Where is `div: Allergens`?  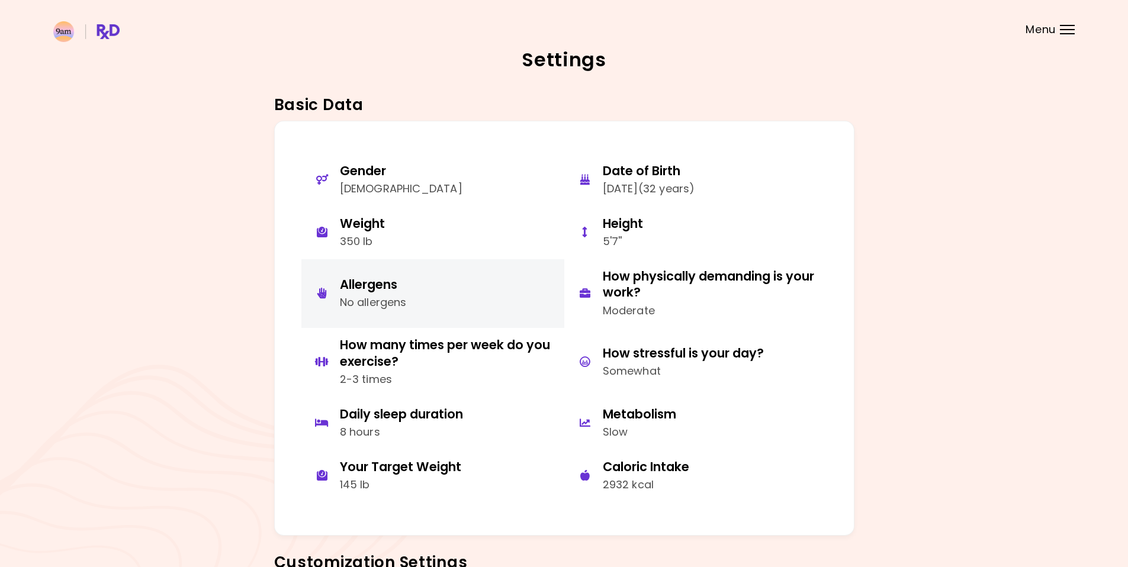
div: Allergens is located at coordinates (373, 284).